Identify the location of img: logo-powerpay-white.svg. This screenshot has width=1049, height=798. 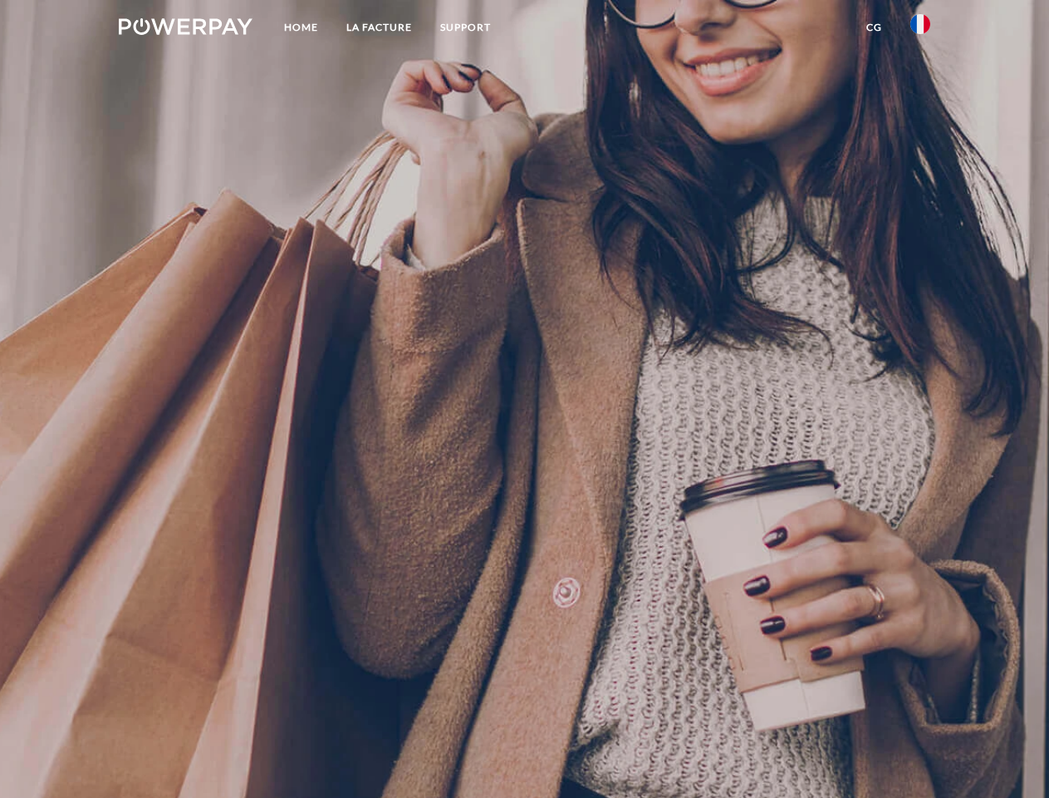
(185, 27).